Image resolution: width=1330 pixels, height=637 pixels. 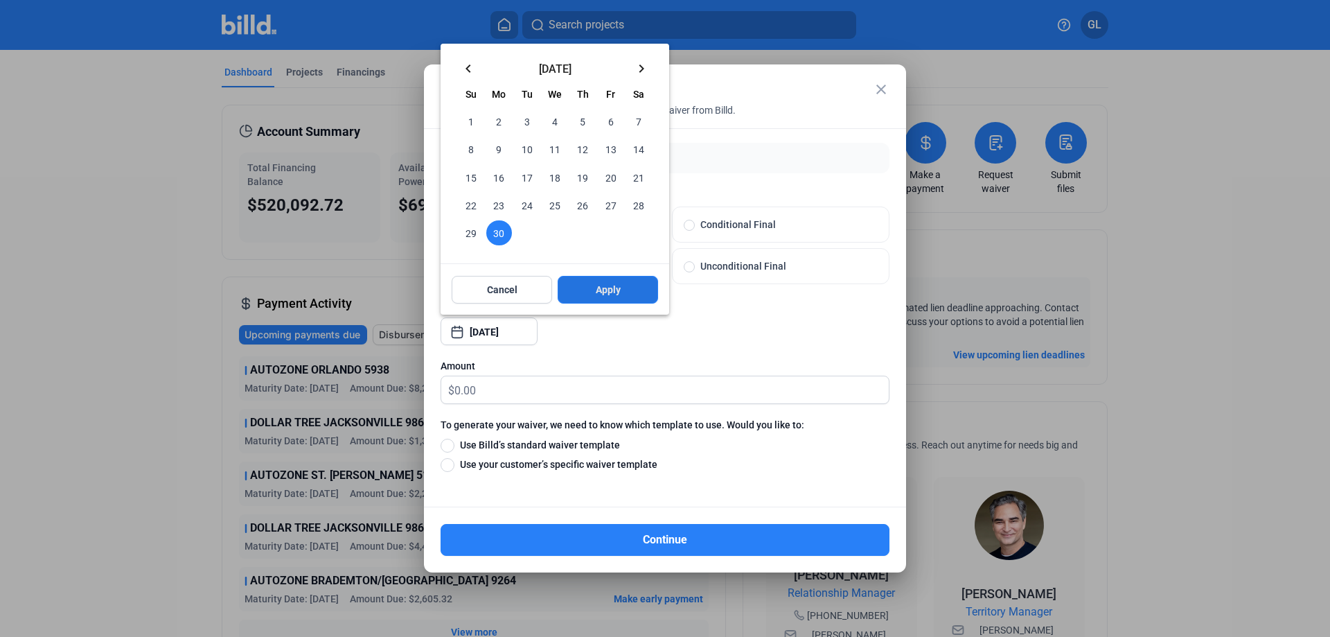 What do you see at coordinates (639, 121) in the screenshot?
I see `button: June 7, 2025` at bounding box center [639, 121].